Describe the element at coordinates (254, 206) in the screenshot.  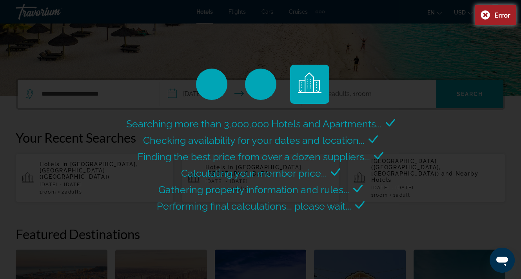
I see `span: Performing final calculations... please wait...` at that location.